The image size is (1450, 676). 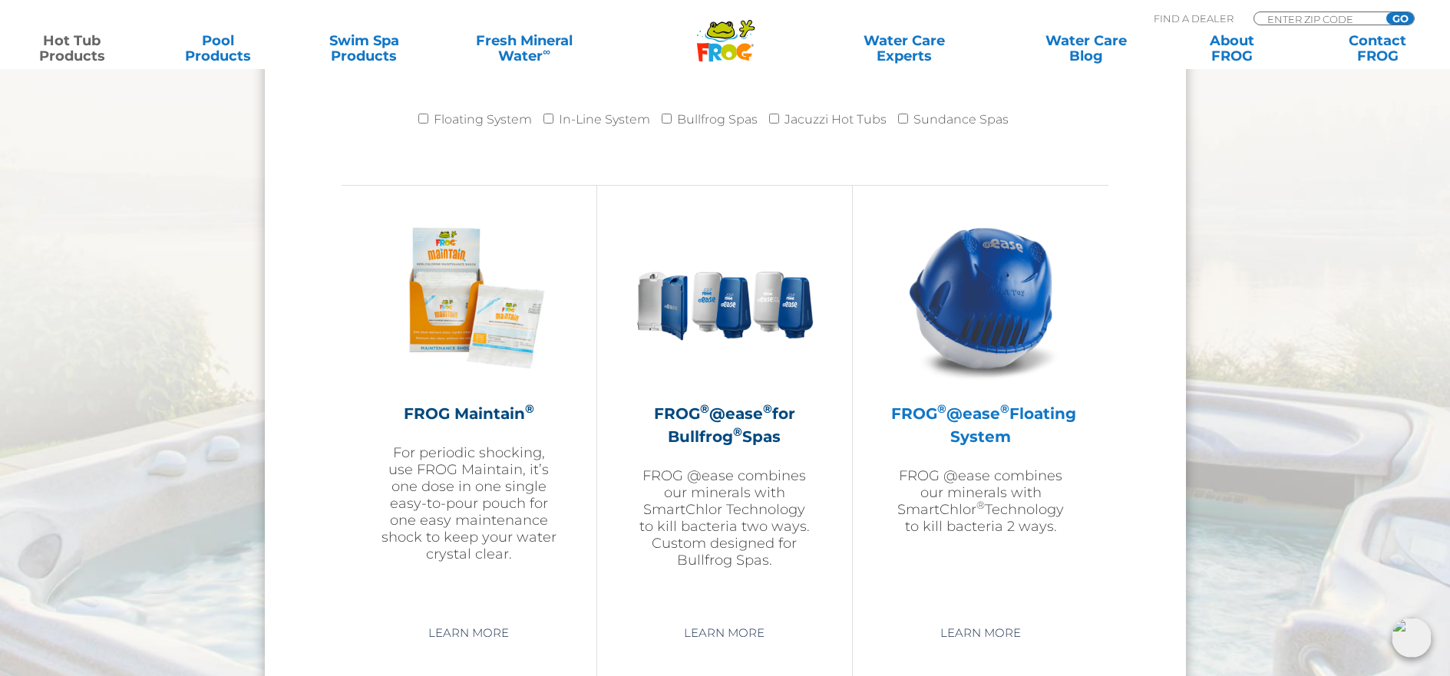 I want to click on label: Floating System, so click(x=483, y=120).